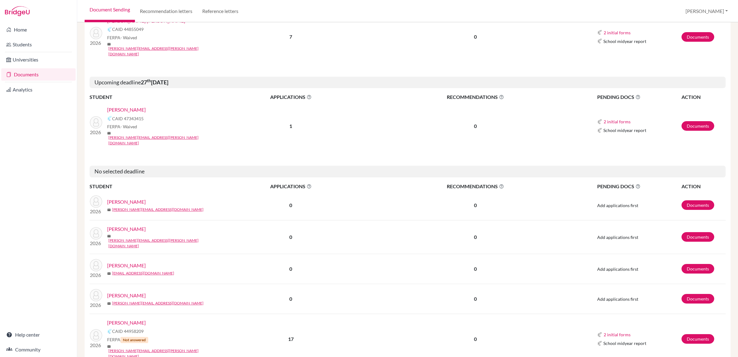 The width and height of the screenshot is (738, 357). What do you see at coordinates (291, 338) in the screenshot?
I see `b: 17` at bounding box center [291, 338].